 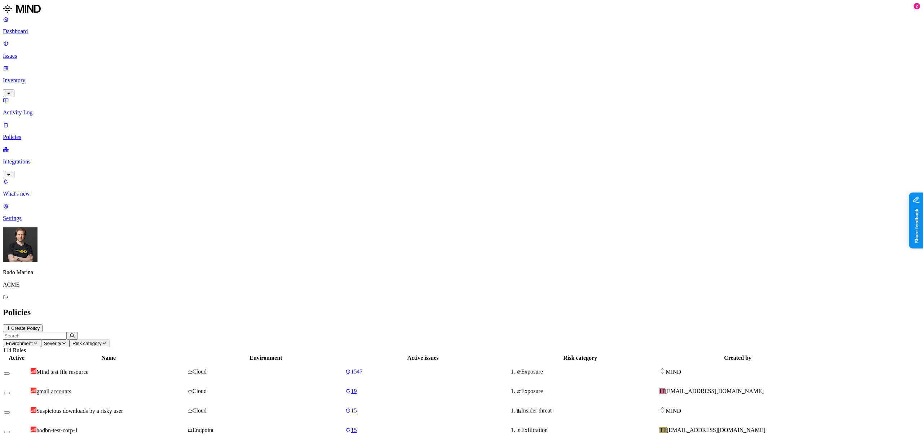 I want to click on span: Risk category, so click(x=87, y=343).